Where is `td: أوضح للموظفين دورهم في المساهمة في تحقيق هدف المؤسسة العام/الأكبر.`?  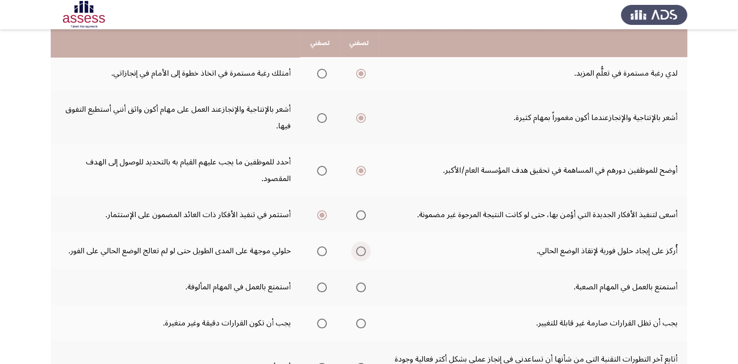
td: أوضح للموظفين دورهم في المساهمة في تحقيق هدف المؤسسة العام/الأكبر. is located at coordinates (533, 170).